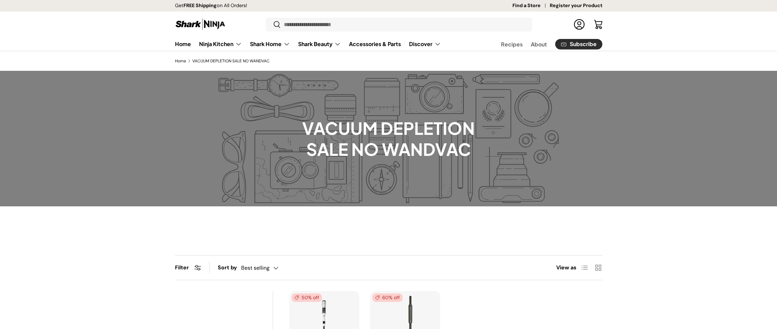 Image resolution: width=777 pixels, height=329 pixels. Describe the element at coordinates (583, 44) in the screenshot. I see `span: Subscribe` at that location.